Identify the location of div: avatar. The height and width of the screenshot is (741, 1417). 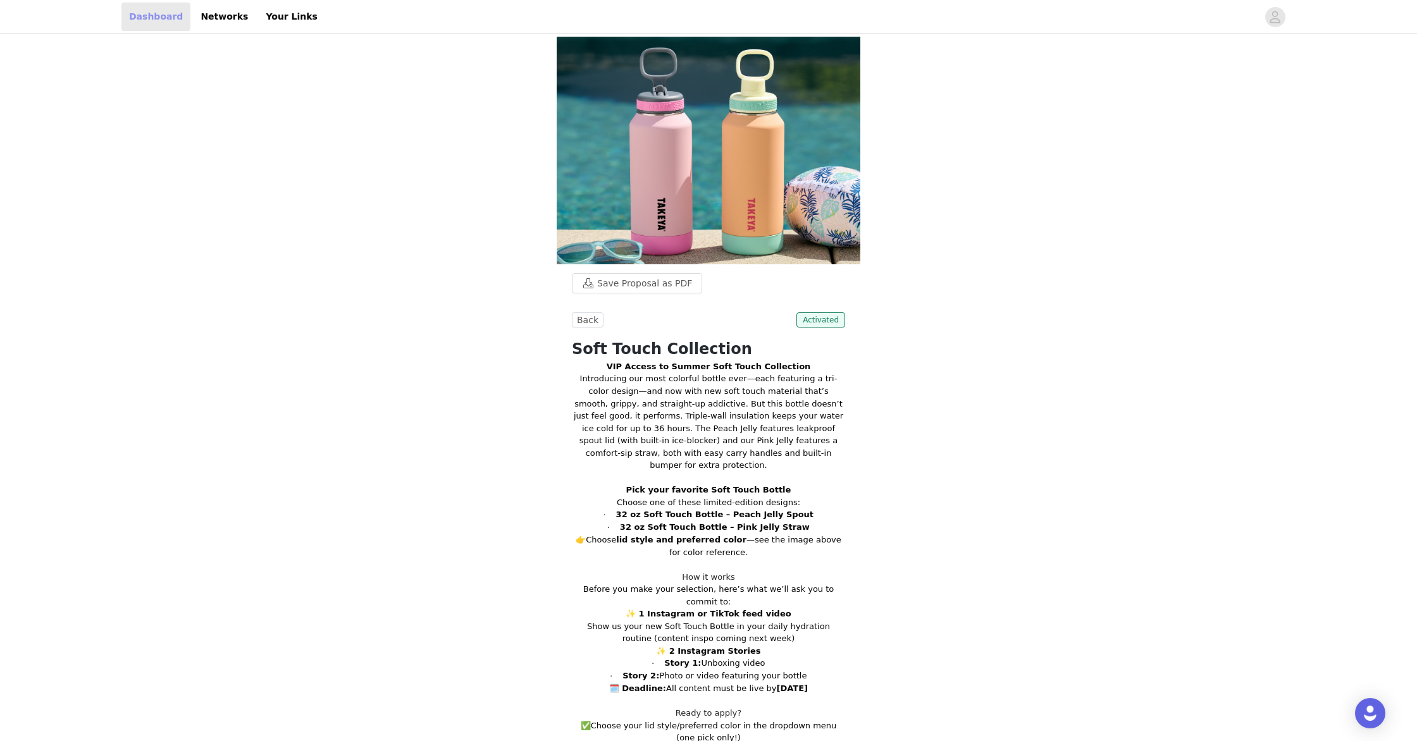
(1275, 17).